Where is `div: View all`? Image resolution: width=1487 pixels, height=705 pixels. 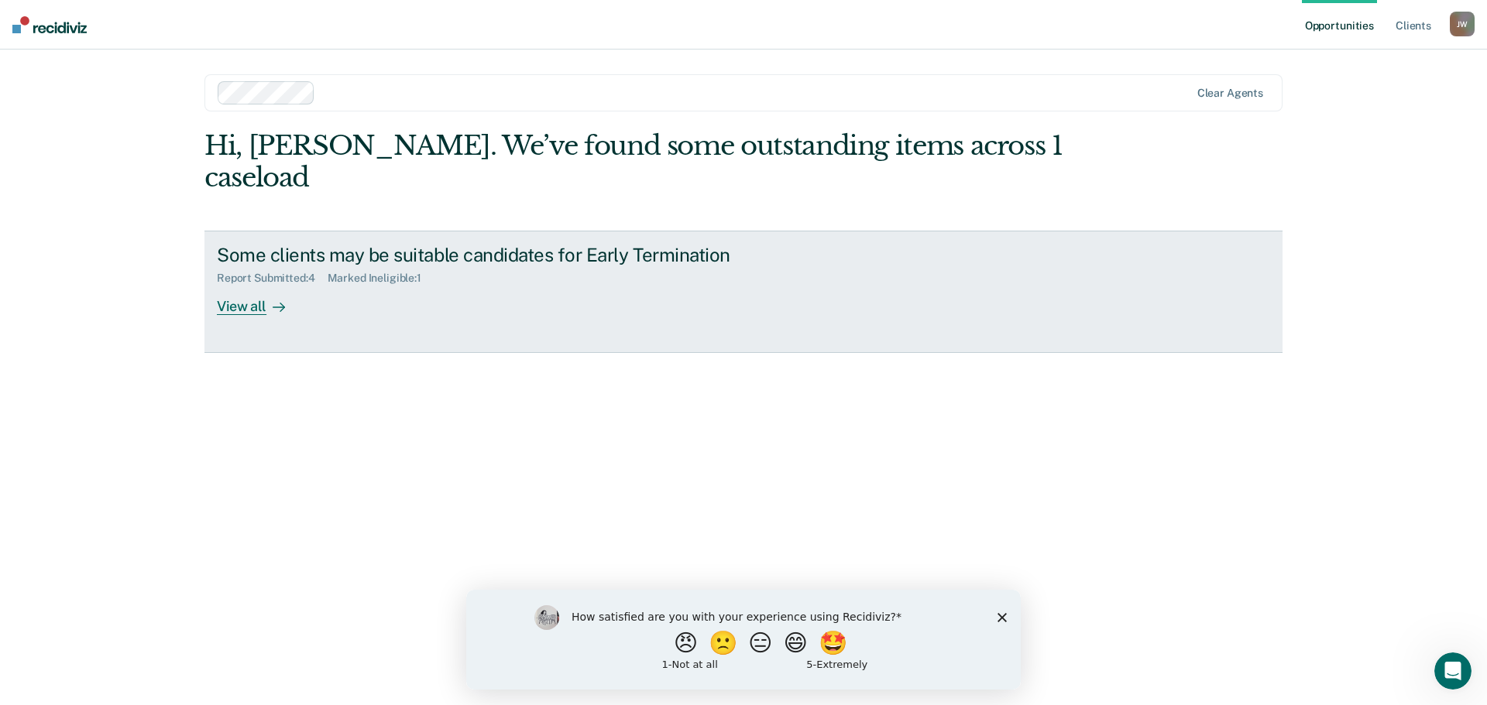 div: View all is located at coordinates (260, 300).